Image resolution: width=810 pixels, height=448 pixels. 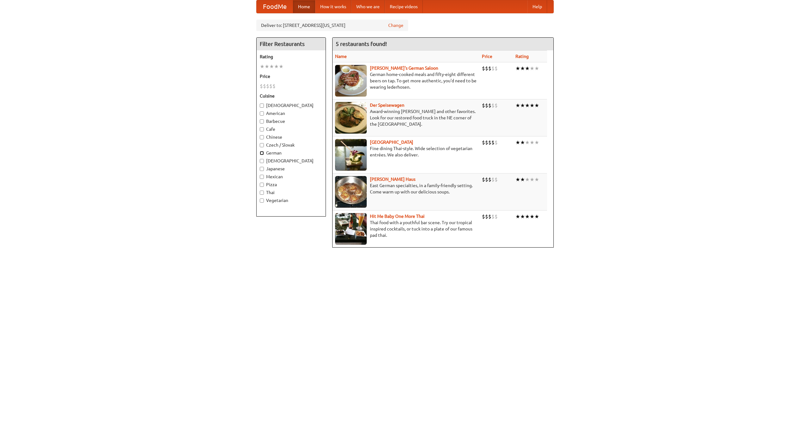 What do you see at coordinates (487, 56) in the screenshot?
I see `a: Price` at bounding box center [487, 56].